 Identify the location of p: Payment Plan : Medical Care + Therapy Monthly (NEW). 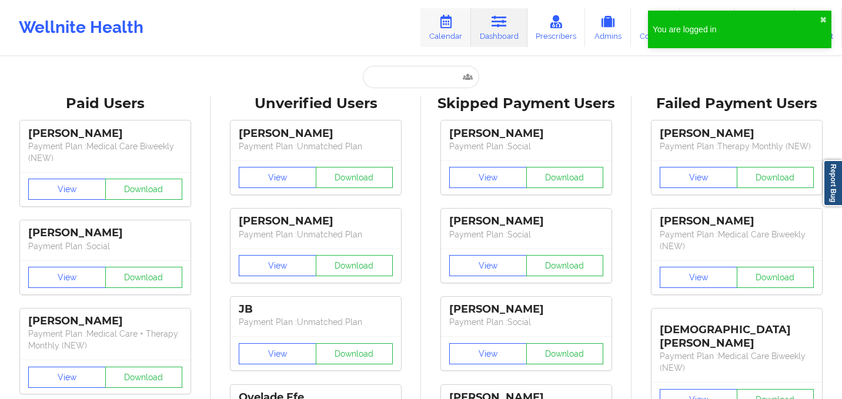
(105, 340).